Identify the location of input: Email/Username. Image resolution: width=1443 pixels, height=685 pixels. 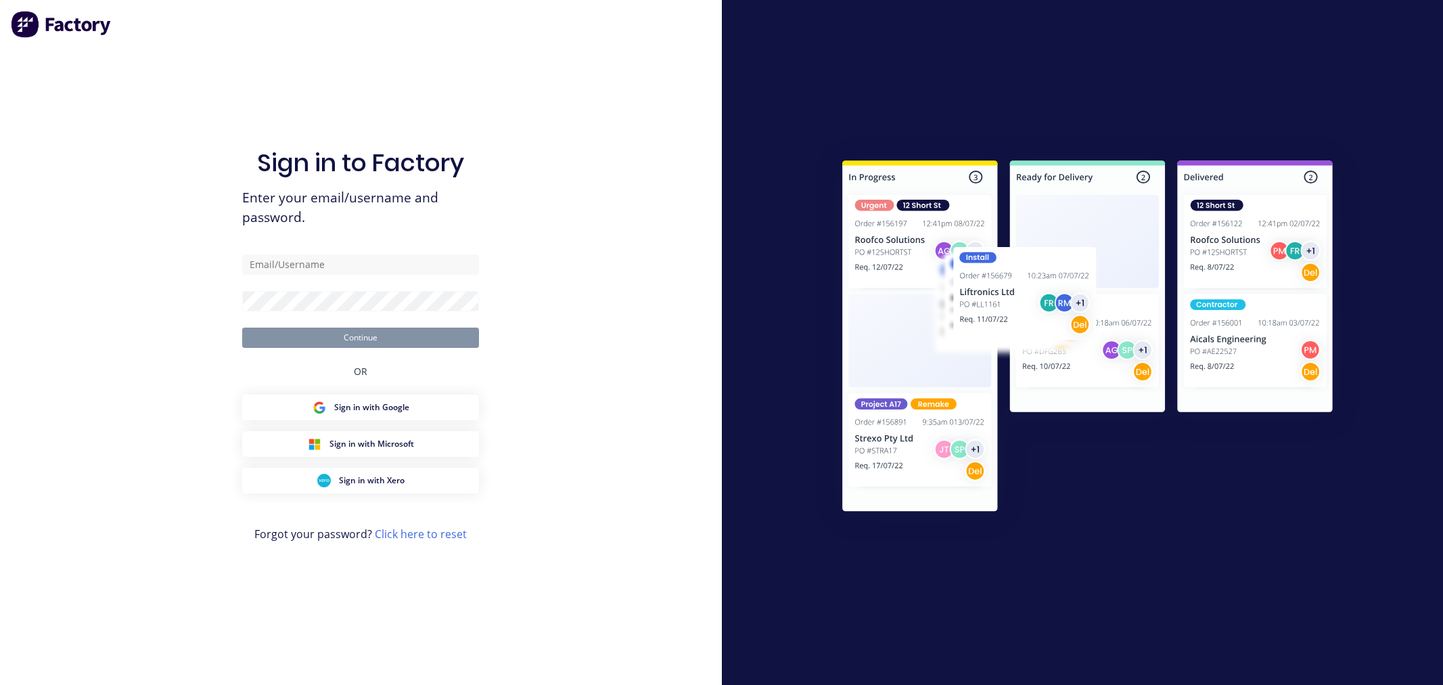
(361, 265).